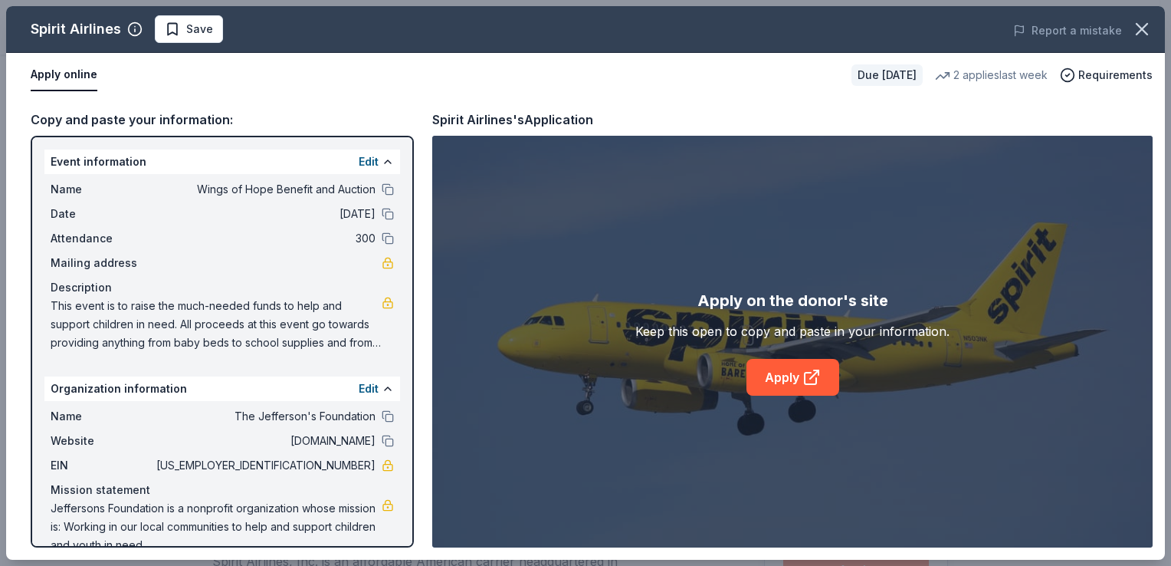 Image resolution: width=1171 pixels, height=566 pixels. Describe the element at coordinates (991, 75) in the screenshot. I see `div: 2 applies last week` at that location.